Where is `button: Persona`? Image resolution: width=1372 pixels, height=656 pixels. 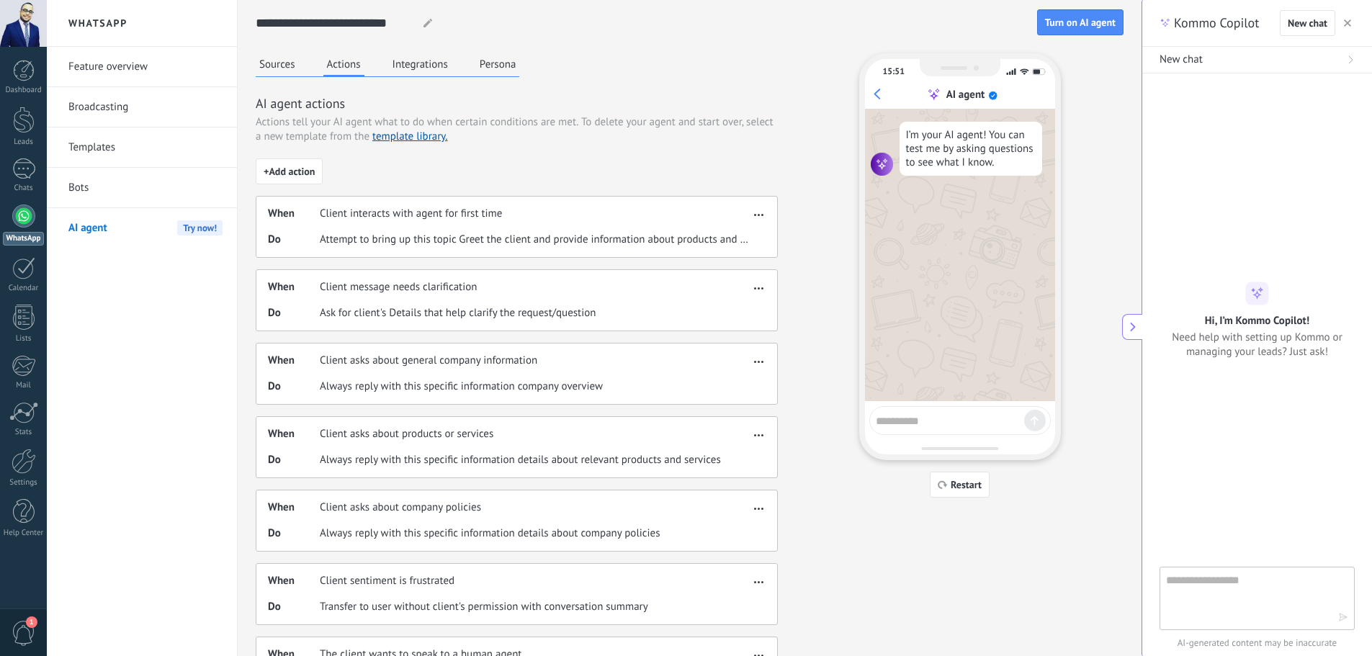 button: Persona is located at coordinates (498, 64).